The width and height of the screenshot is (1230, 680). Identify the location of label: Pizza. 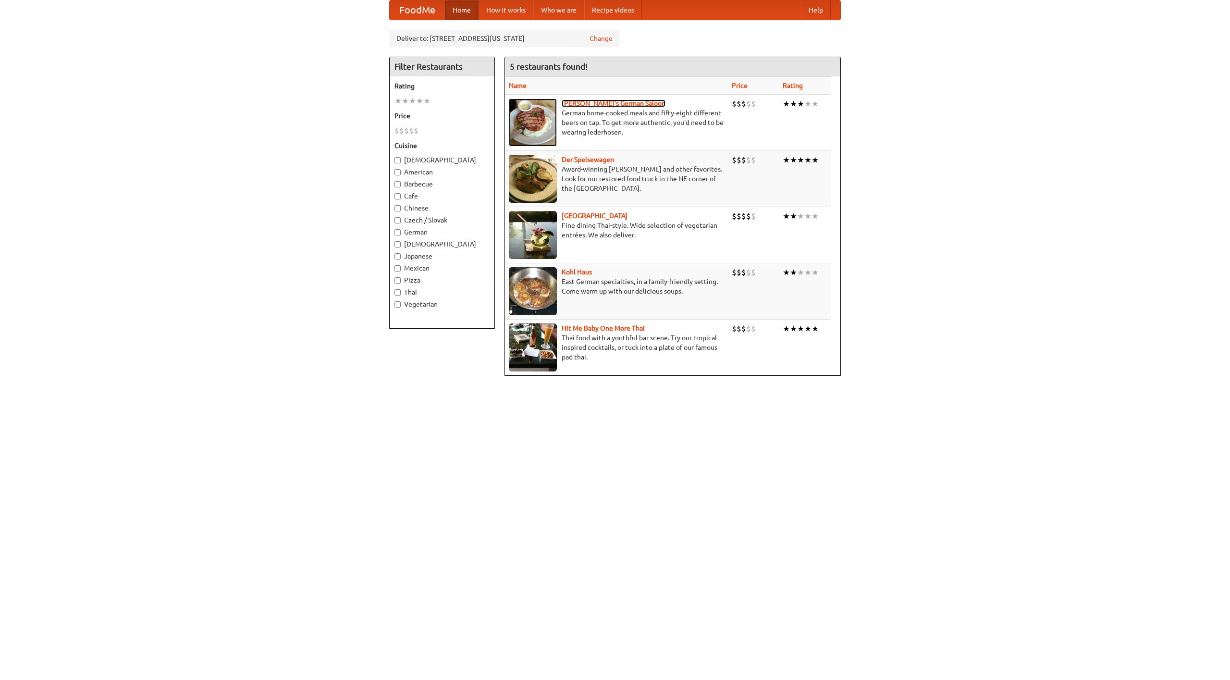
(442, 280).